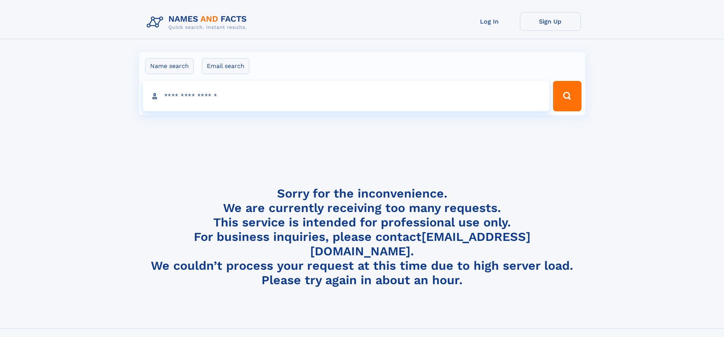  Describe the element at coordinates (346, 96) in the screenshot. I see `input: search input` at that location.